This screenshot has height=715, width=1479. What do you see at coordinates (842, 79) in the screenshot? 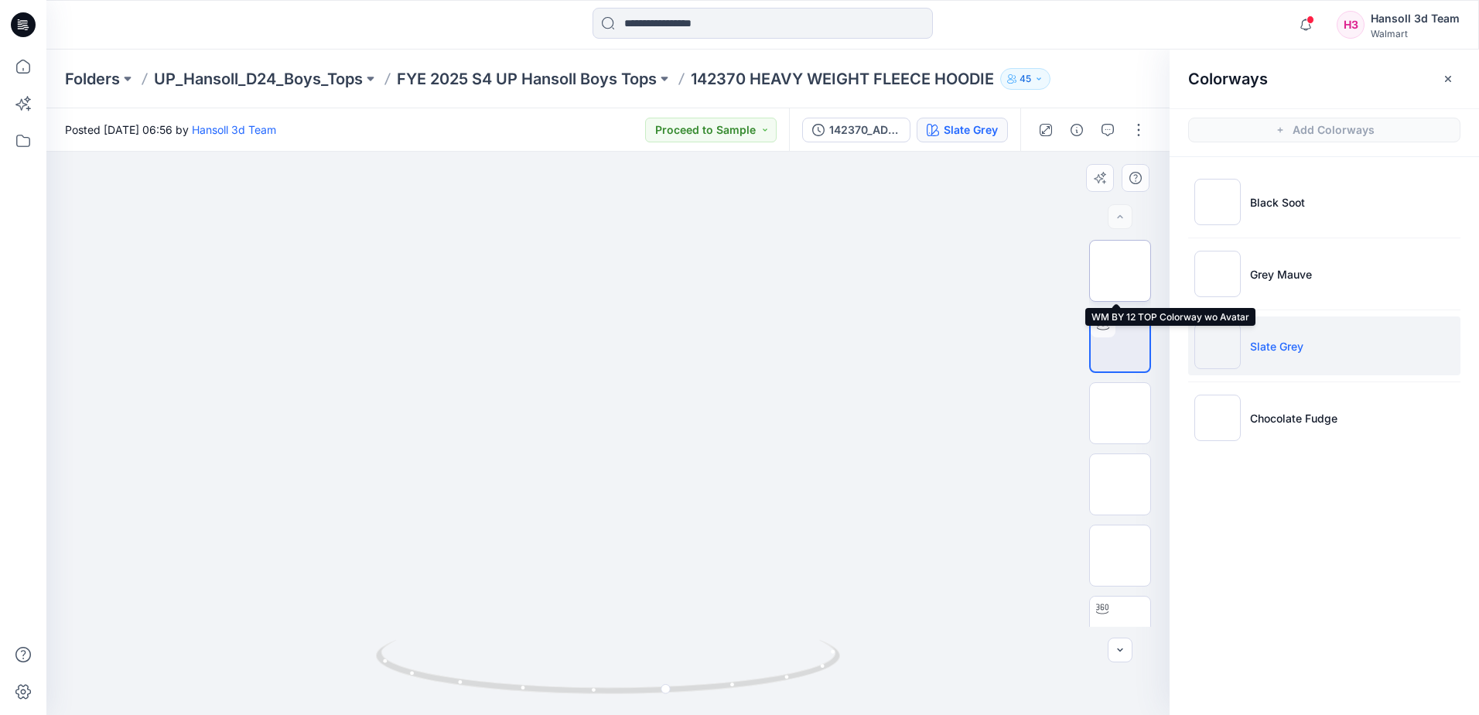
I see `p: 142370 HEAVY WEIGHT FLEECE HOODIE` at bounding box center [842, 79].